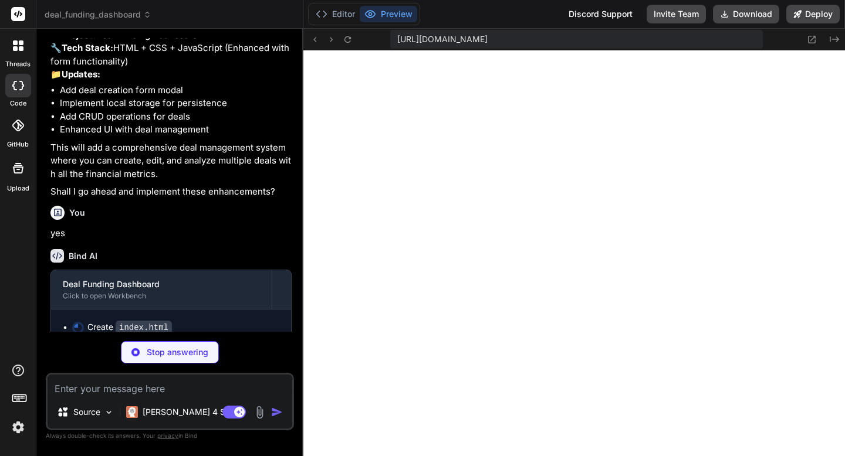 The width and height of the screenshot is (845, 456). I want to click on li: Enhanced UI with deal management, so click(175, 130).